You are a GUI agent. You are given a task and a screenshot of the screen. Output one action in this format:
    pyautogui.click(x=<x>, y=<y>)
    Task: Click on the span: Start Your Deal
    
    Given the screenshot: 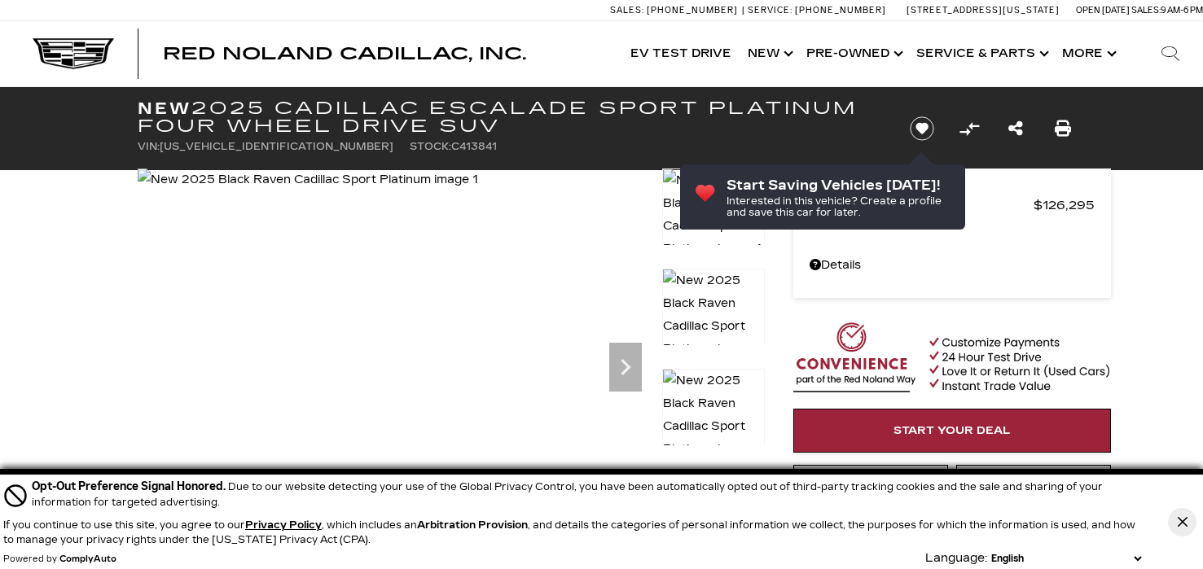 What is the action you would take?
    pyautogui.click(x=952, y=431)
    